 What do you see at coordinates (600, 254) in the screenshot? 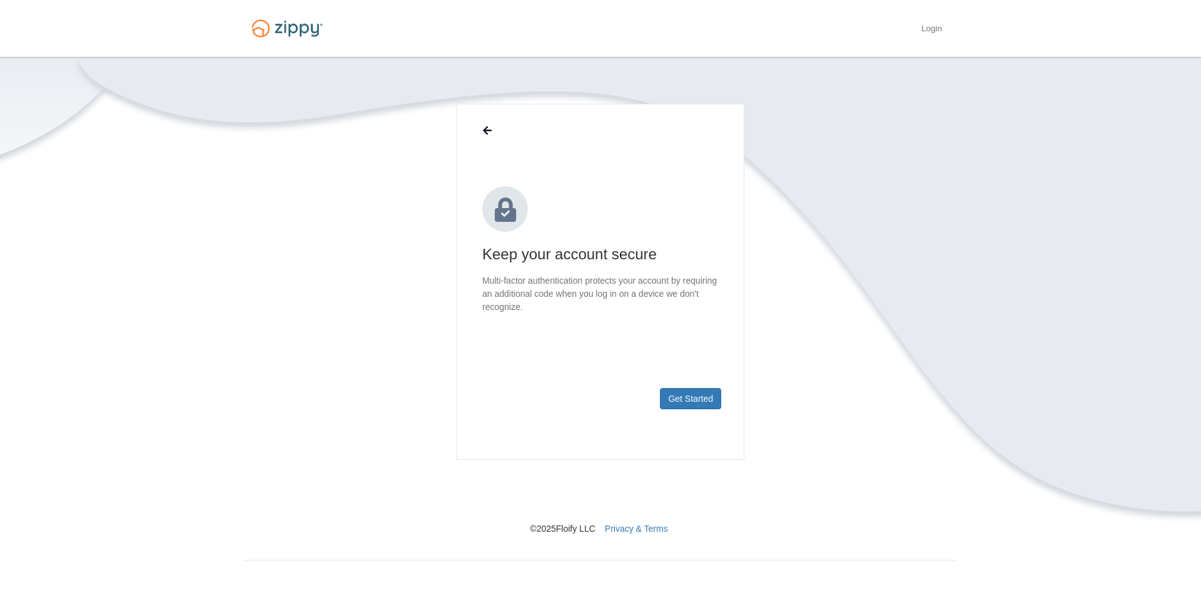
I see `h1: Keep your account secure` at bounding box center [600, 254].